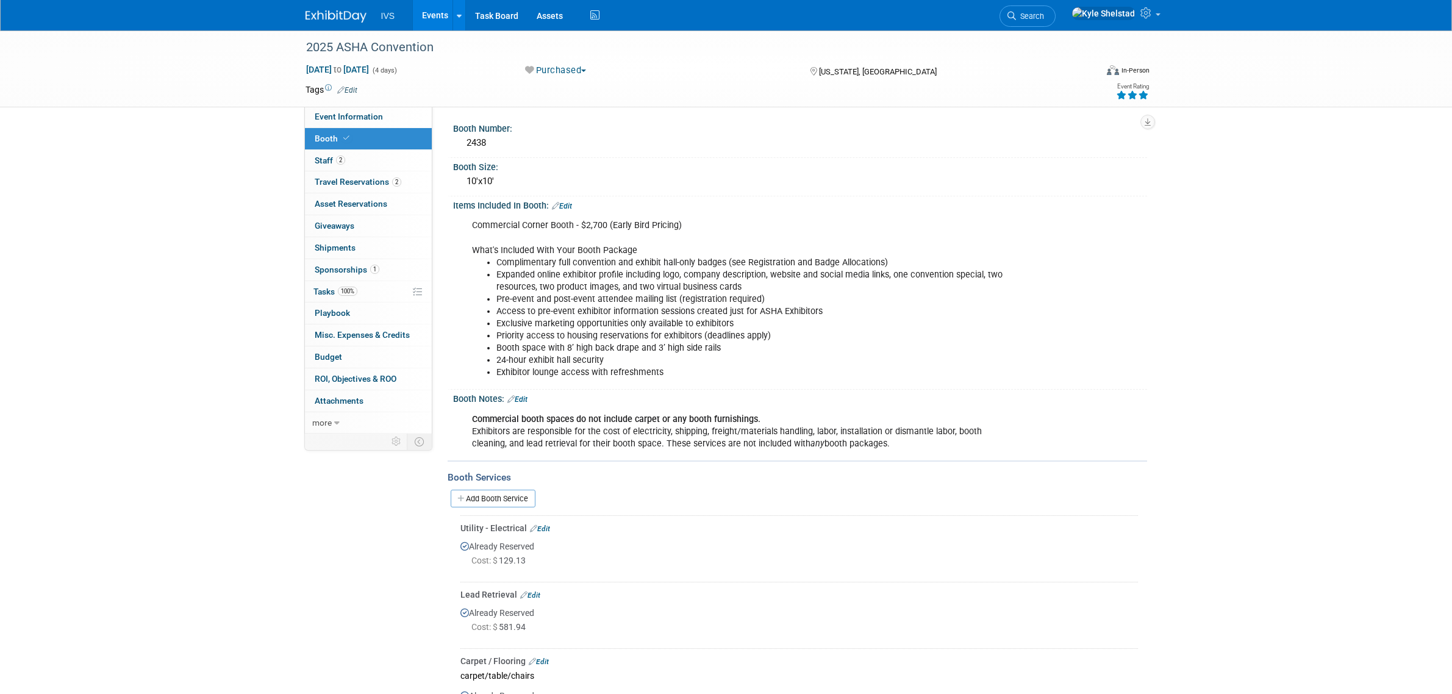 The width and height of the screenshot is (1452, 694). I want to click on span: to, so click(337, 70).